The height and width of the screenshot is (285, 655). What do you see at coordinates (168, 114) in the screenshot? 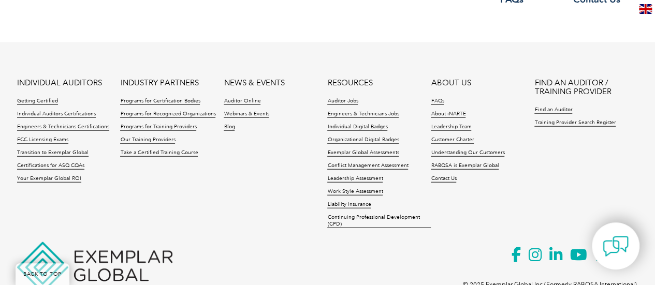
I see `a: Programs for Recognized Organizations` at bounding box center [168, 114].